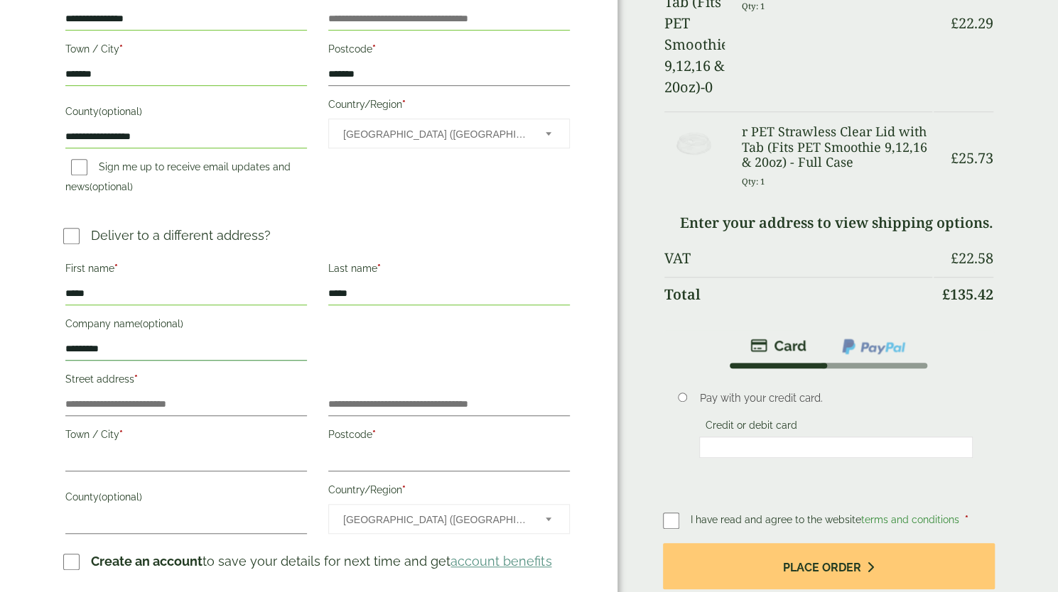 The image size is (1058, 592). I want to click on h3: r PET Strawless Clear Lid with Tab (Fits PET Smoothie 9,12,16 & 20oz) - Full Case, so click(837, 147).